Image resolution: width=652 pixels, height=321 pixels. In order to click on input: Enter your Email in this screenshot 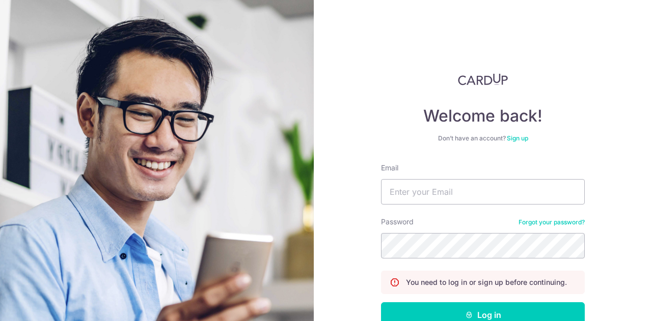, I will do `click(483, 192)`.